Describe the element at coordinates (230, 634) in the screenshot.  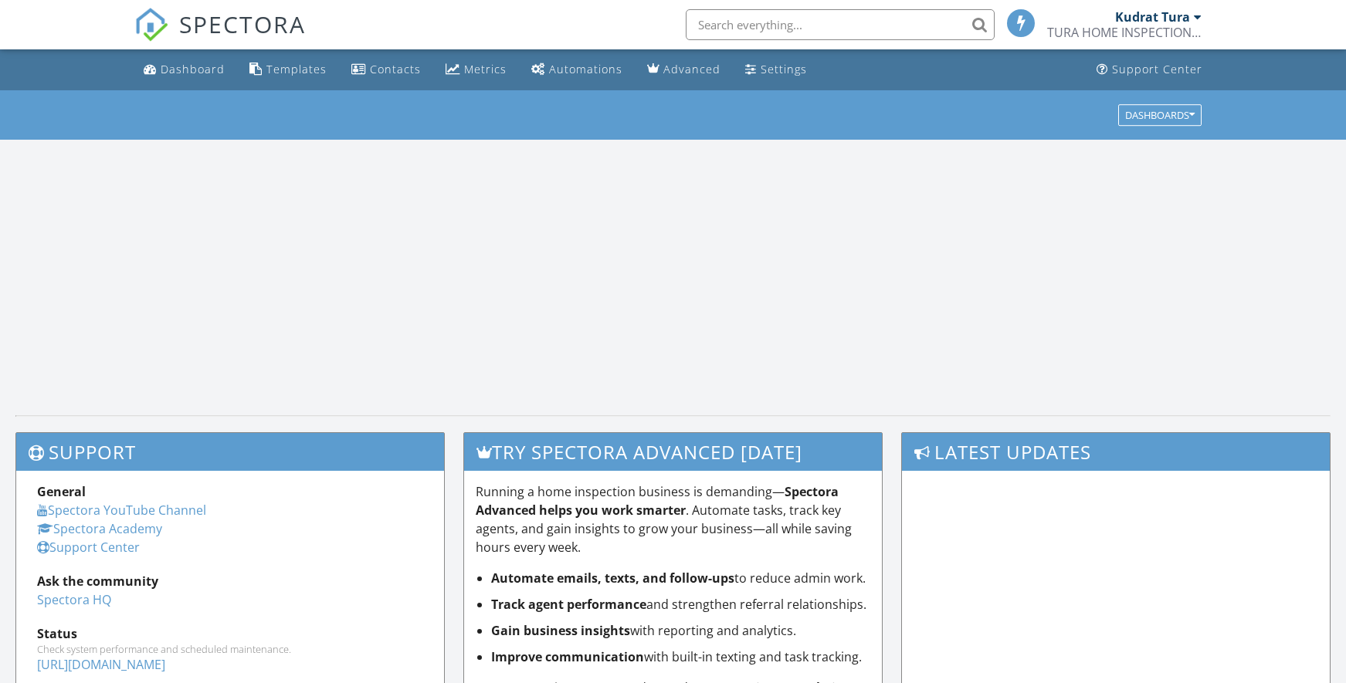
I see `div: Status` at that location.